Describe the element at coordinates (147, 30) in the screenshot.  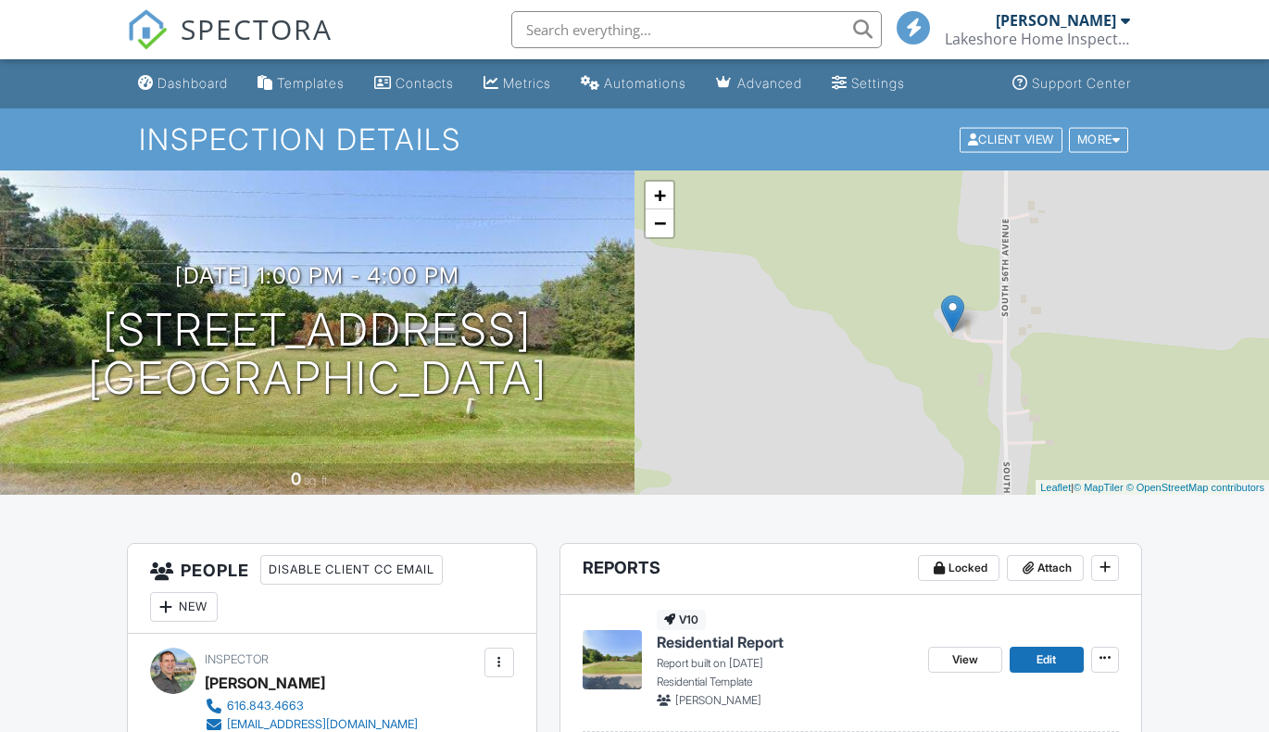
I see `img: The Best Home Inspection Software - Spectora` at that location.